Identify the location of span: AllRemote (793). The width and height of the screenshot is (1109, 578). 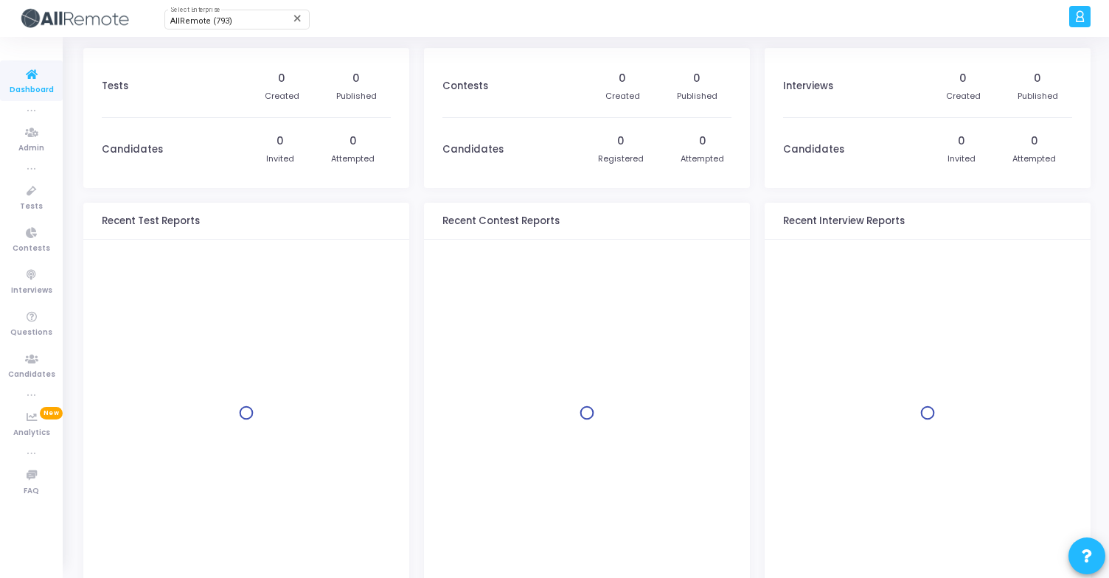
(201, 21).